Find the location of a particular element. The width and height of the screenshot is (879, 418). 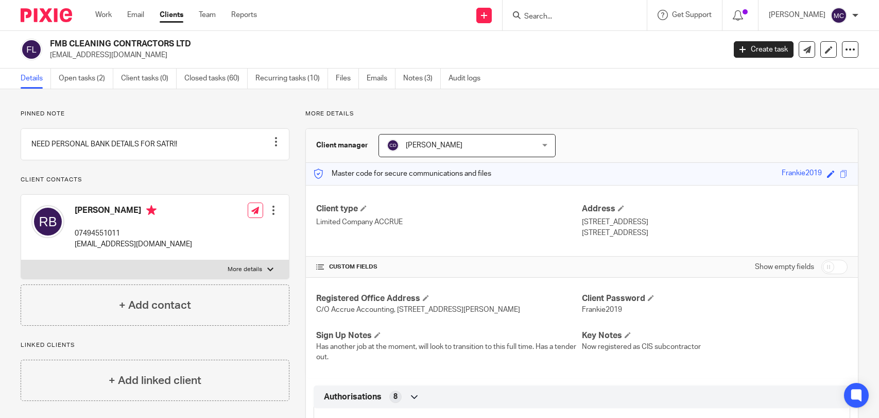

span: Frankie2019 is located at coordinates (602, 310).